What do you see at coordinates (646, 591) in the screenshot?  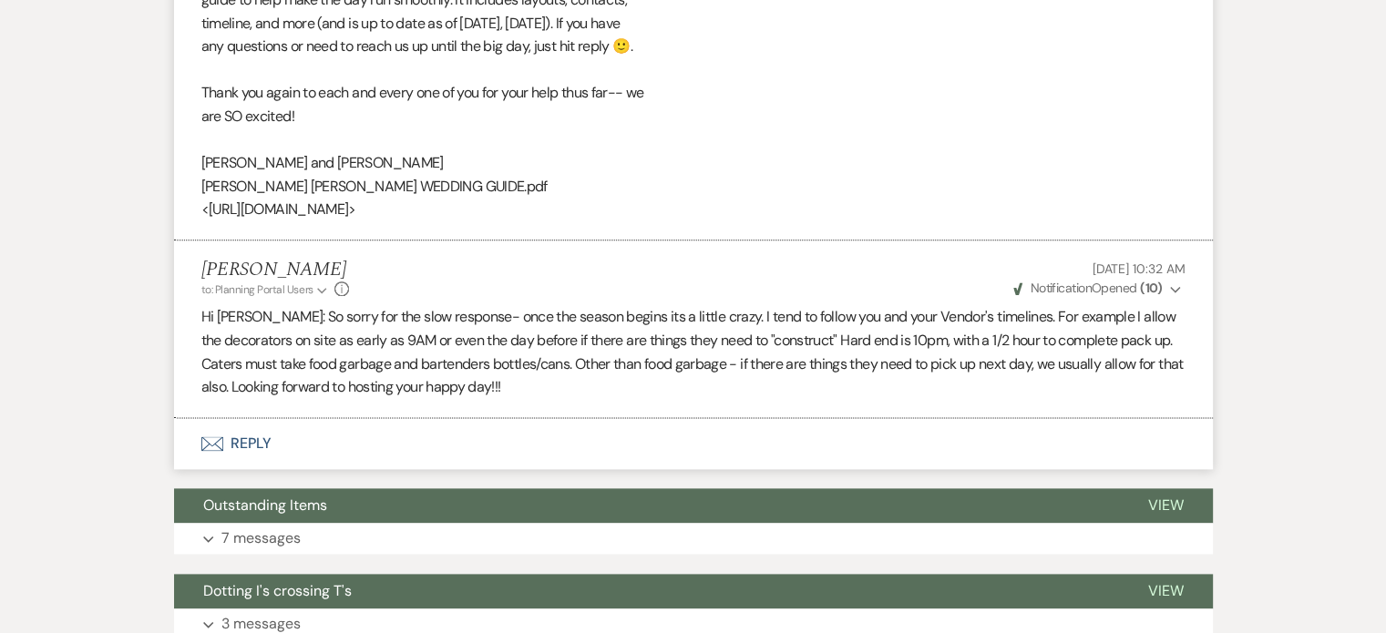 I see `button: Dotting I's crossing T's` at bounding box center [646, 591].